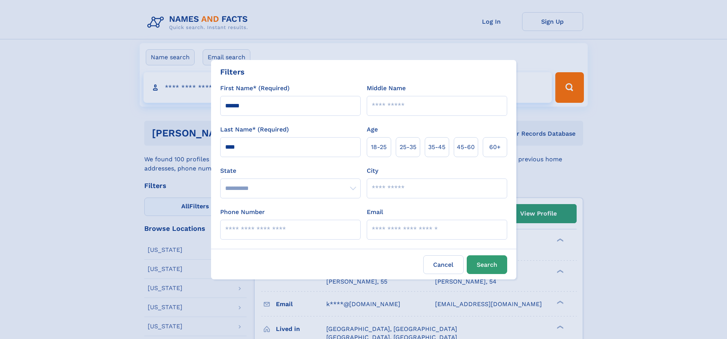 Image resolution: width=727 pixels, height=339 pixels. I want to click on span: 25‑35, so click(408, 147).